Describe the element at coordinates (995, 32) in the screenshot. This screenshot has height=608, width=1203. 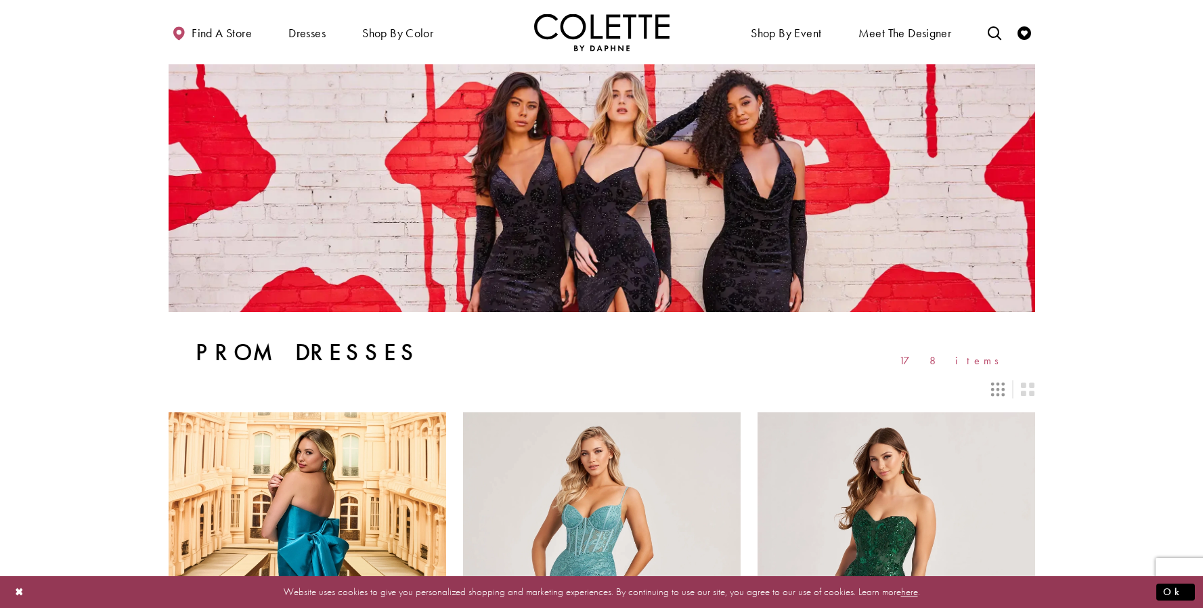
I see `a: Toggle search` at that location.